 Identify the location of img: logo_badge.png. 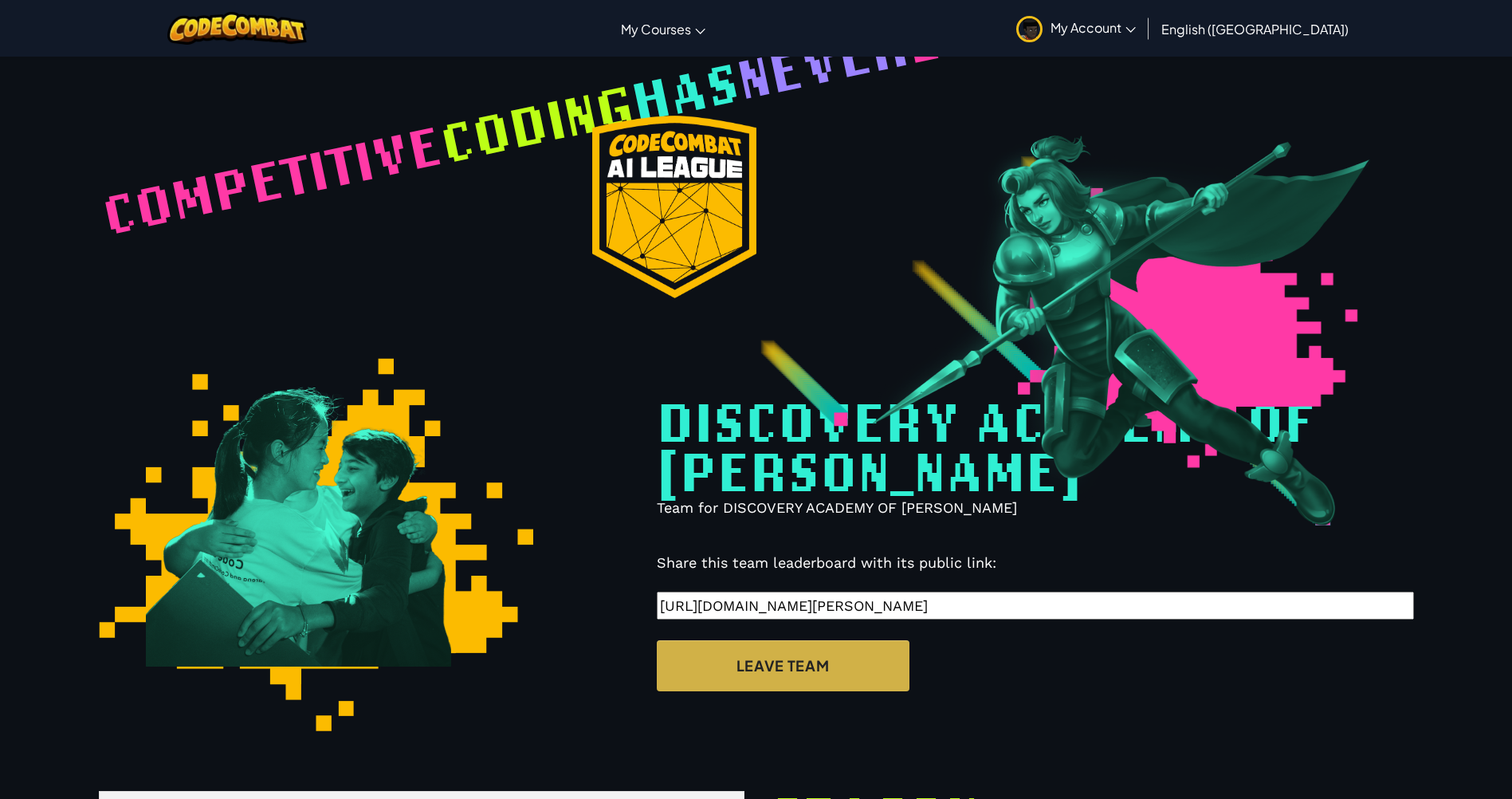
(674, 207).